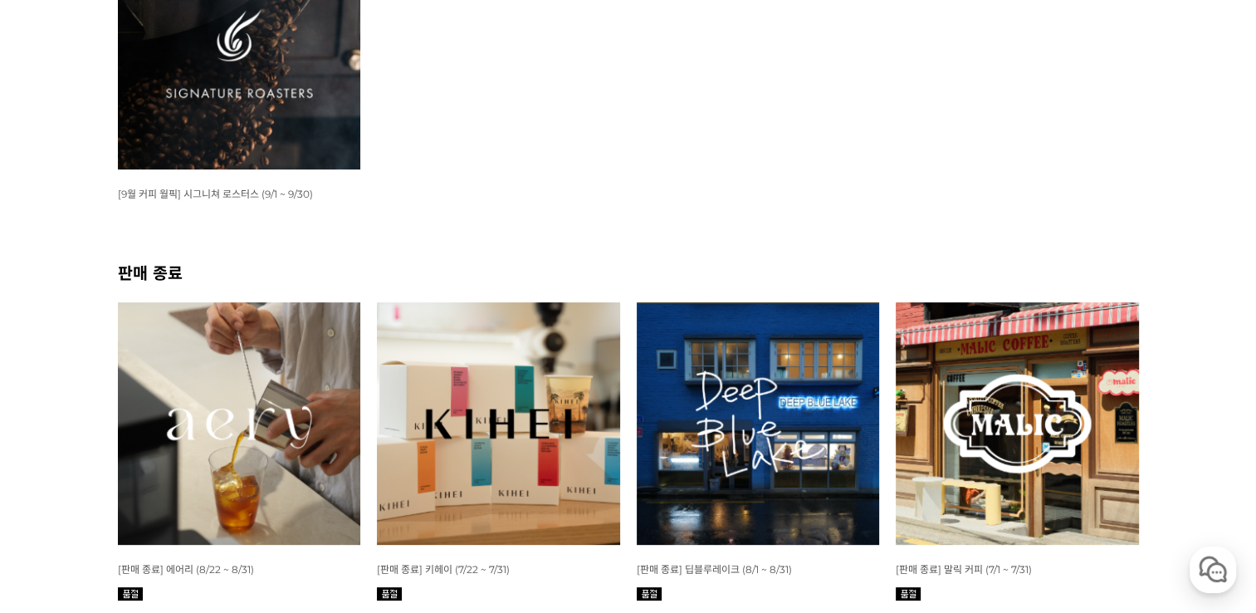  I want to click on span: [판매 종료] 키헤이 (7/22 ~ 7/31), so click(443, 569).